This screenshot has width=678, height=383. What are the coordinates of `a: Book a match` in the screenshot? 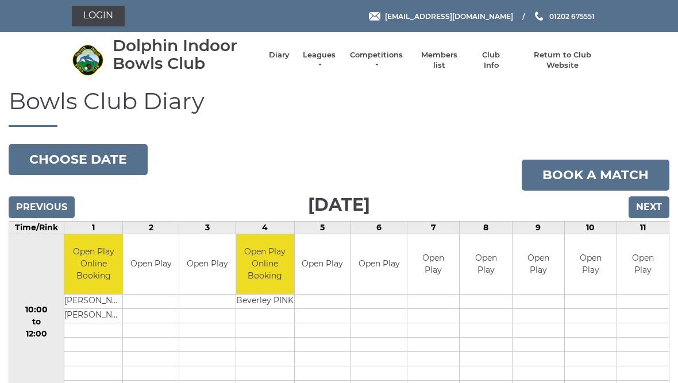 It's located at (595, 175).